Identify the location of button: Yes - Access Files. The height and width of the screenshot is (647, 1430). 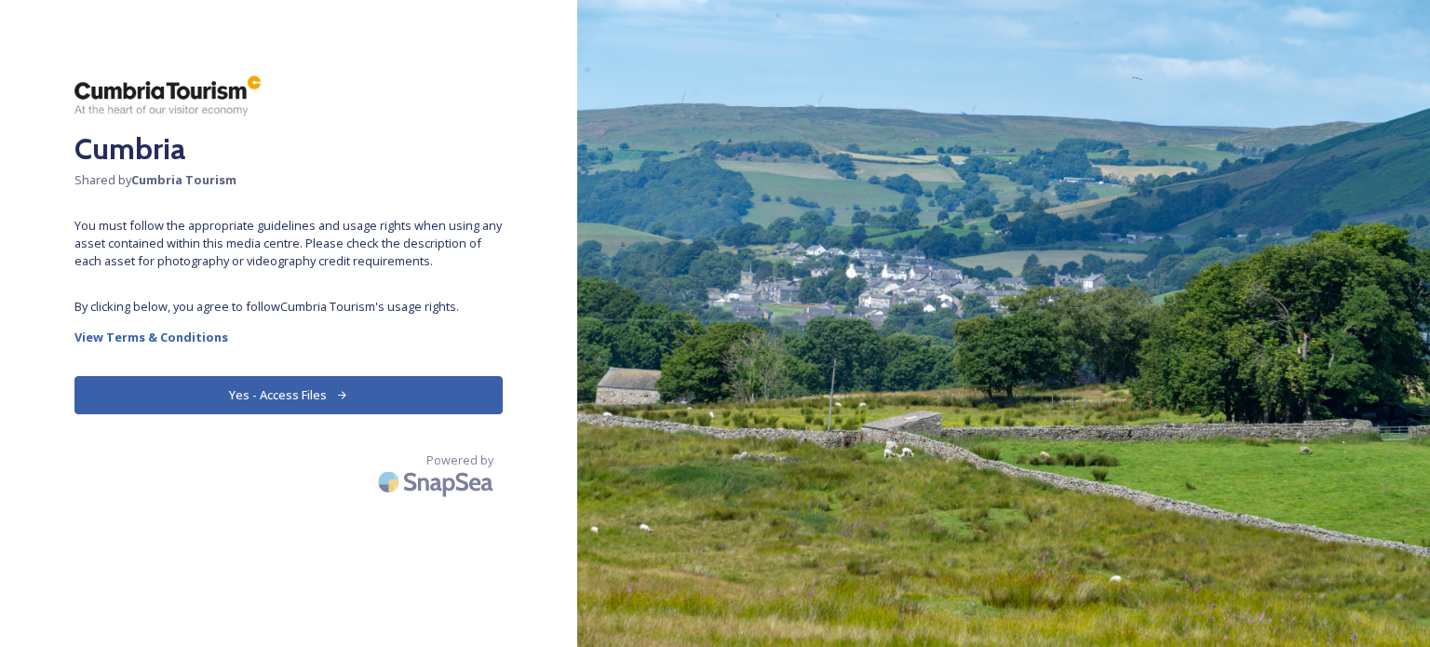
(289, 395).